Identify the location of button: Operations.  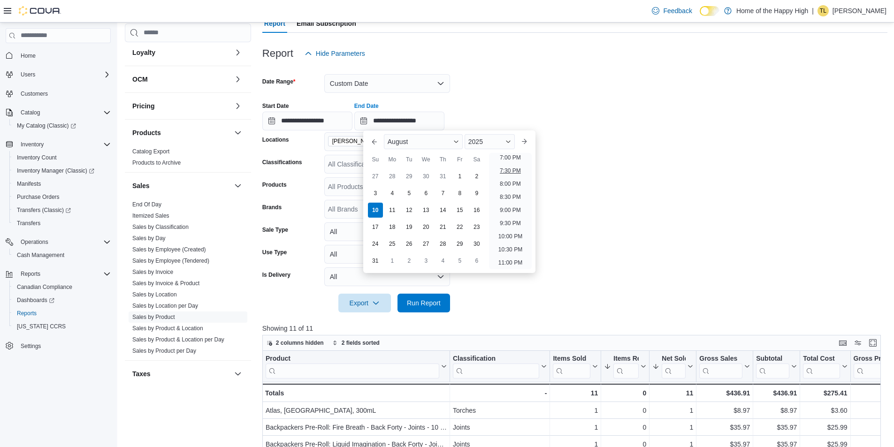
(58, 242).